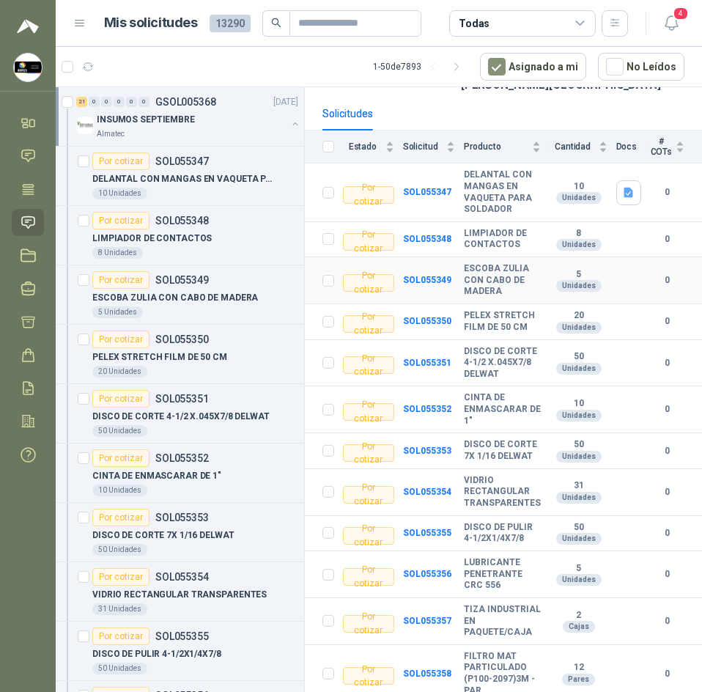 This screenshot has width=702, height=692. Describe the element at coordinates (119, 490) in the screenshot. I see `div: 10 Unidades` at that location.